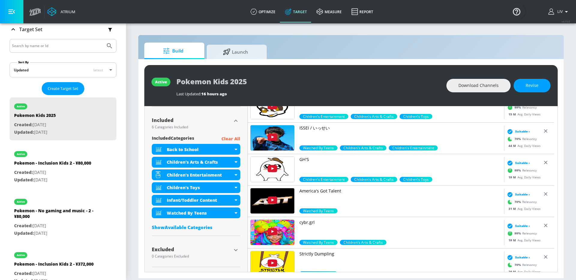 This screenshot has height=280, width=576. Describe the element at coordinates (57, 46) in the screenshot. I see `input: Search by name or Id` at that location.